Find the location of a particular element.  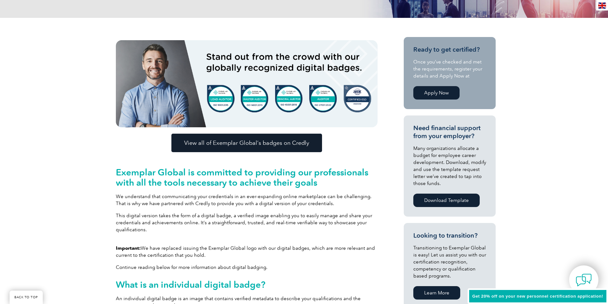

p: Transitioning to Exemplar Global is easy! Let us assist you with our certification recognition, c... is located at coordinates (450, 262).